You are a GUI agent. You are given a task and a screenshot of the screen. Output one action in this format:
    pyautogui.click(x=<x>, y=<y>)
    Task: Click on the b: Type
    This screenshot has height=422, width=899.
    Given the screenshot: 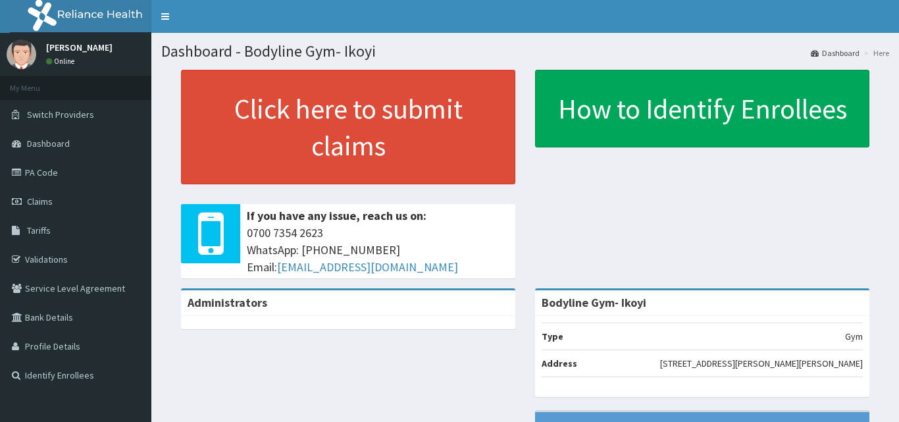 What is the action you would take?
    pyautogui.click(x=552, y=336)
    